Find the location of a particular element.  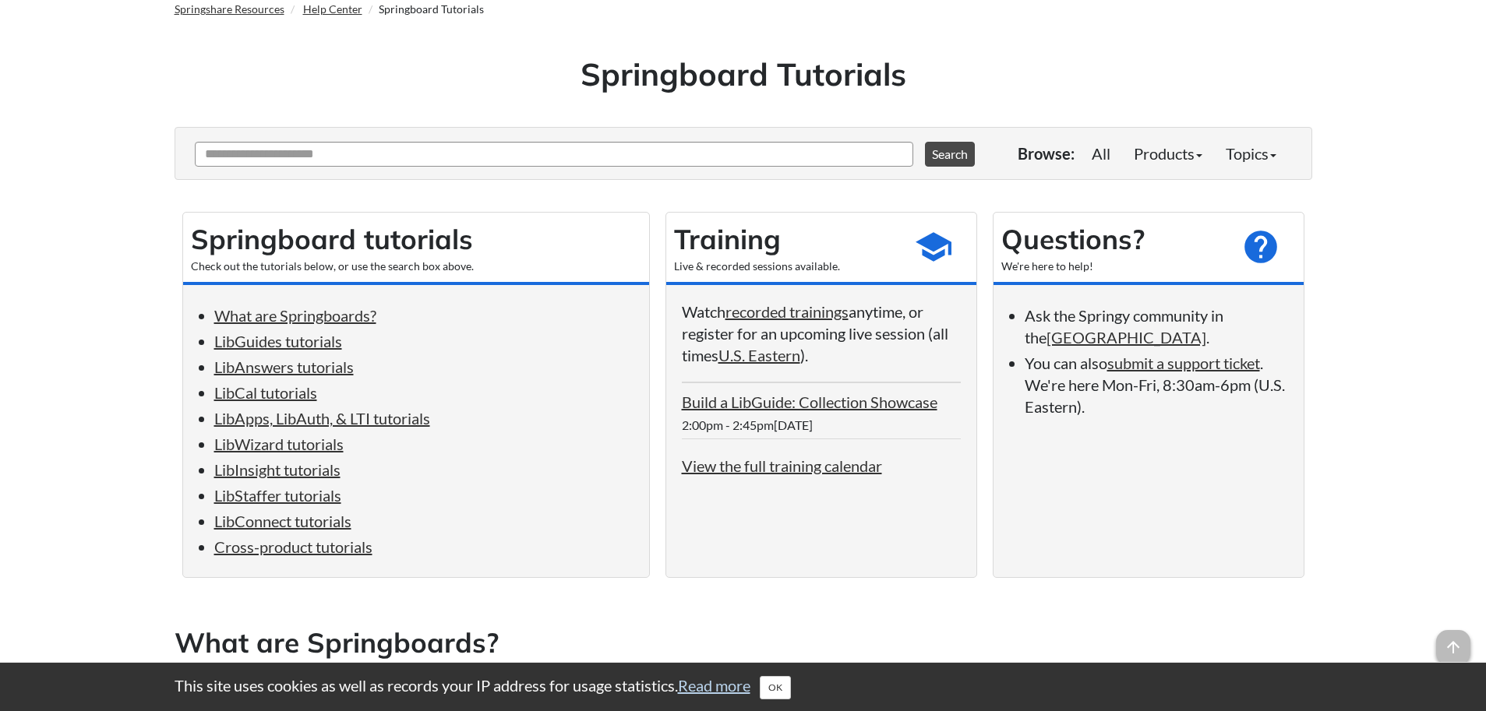

div: We're here to help! is located at coordinates (1114, 267).